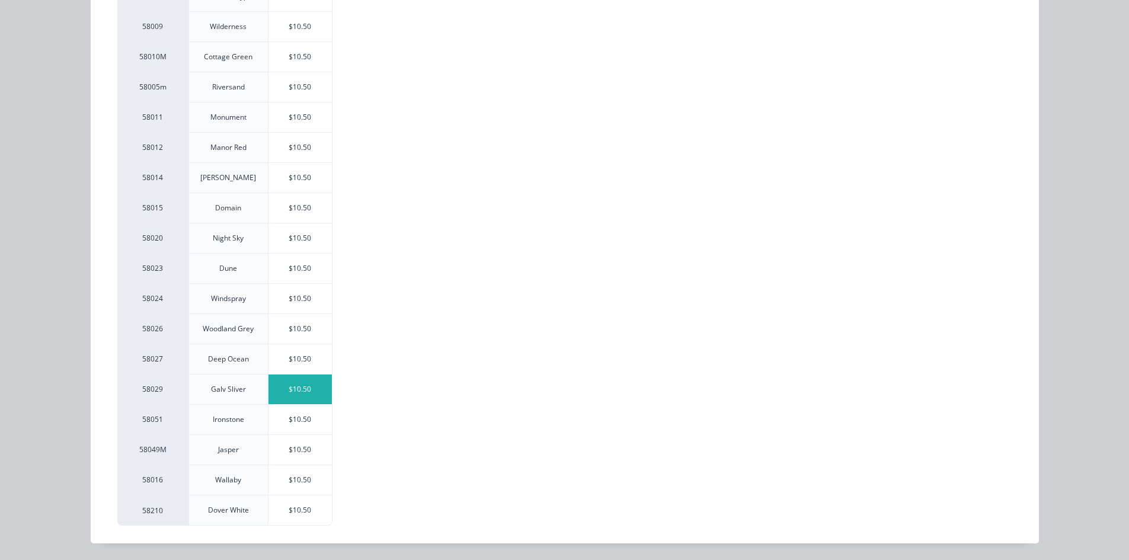 The width and height of the screenshot is (1129, 560). What do you see at coordinates (153, 268) in the screenshot?
I see `div: 58023` at bounding box center [153, 268].